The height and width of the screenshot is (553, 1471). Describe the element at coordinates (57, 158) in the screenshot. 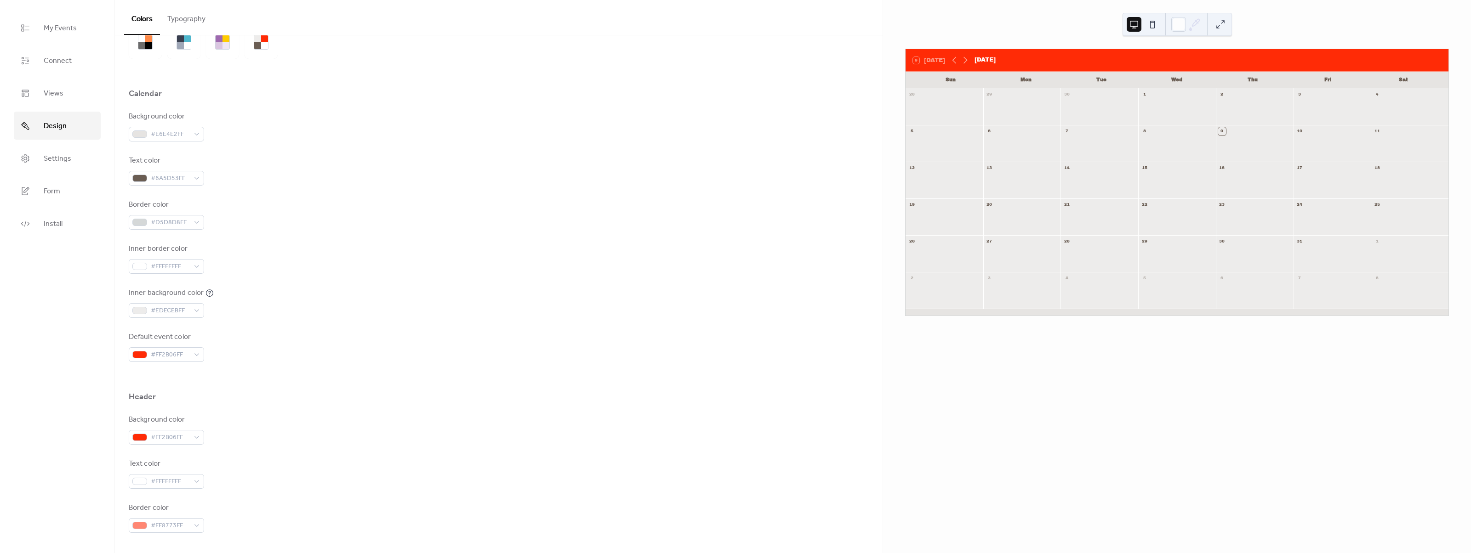

I see `a: Settings` at that location.